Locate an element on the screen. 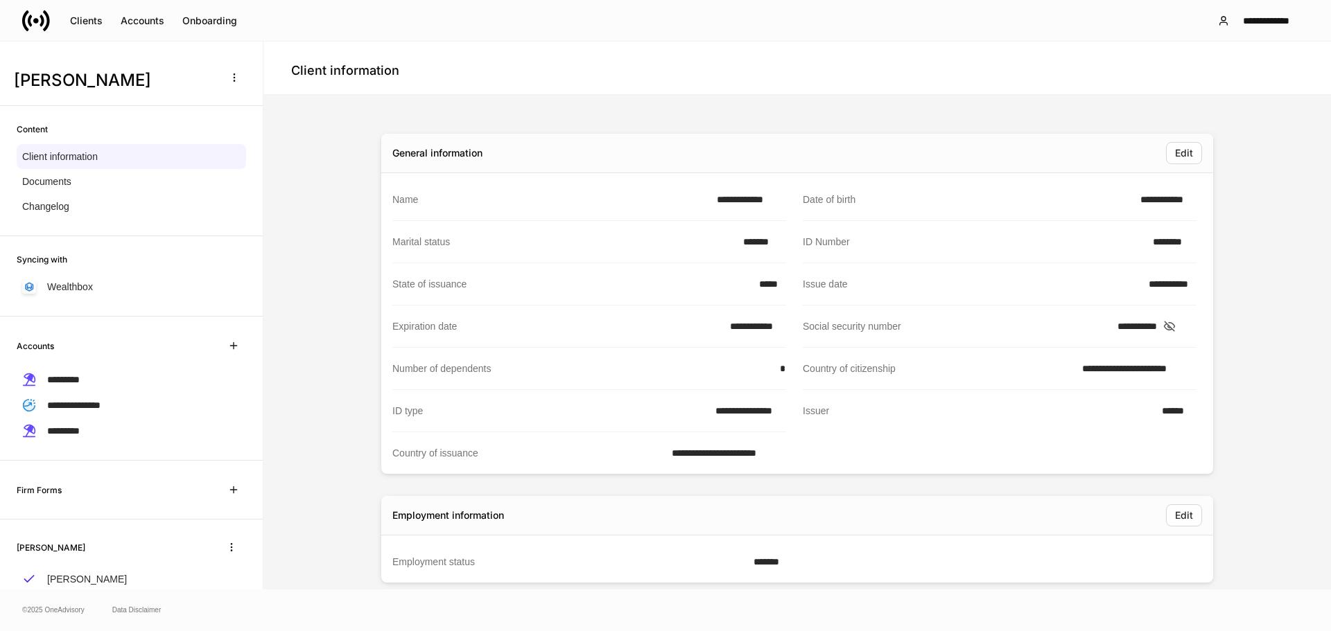  div: ID Number is located at coordinates (973, 242).